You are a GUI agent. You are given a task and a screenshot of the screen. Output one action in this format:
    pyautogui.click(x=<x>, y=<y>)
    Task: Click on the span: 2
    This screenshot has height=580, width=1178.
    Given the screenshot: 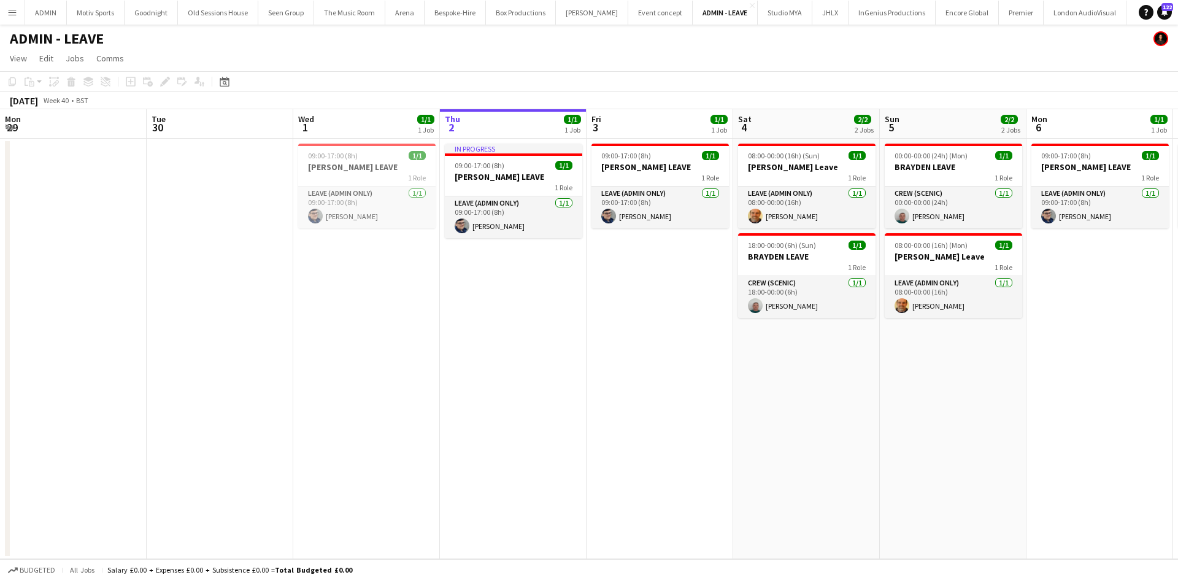 What is the action you would take?
    pyautogui.click(x=451, y=127)
    